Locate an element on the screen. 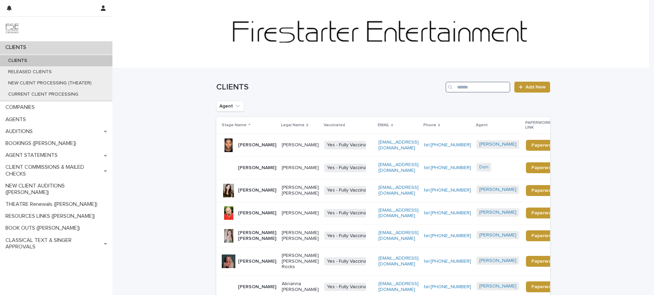 The height and width of the screenshot is (295, 654). p: AUDITIONS is located at coordinates (20, 131).